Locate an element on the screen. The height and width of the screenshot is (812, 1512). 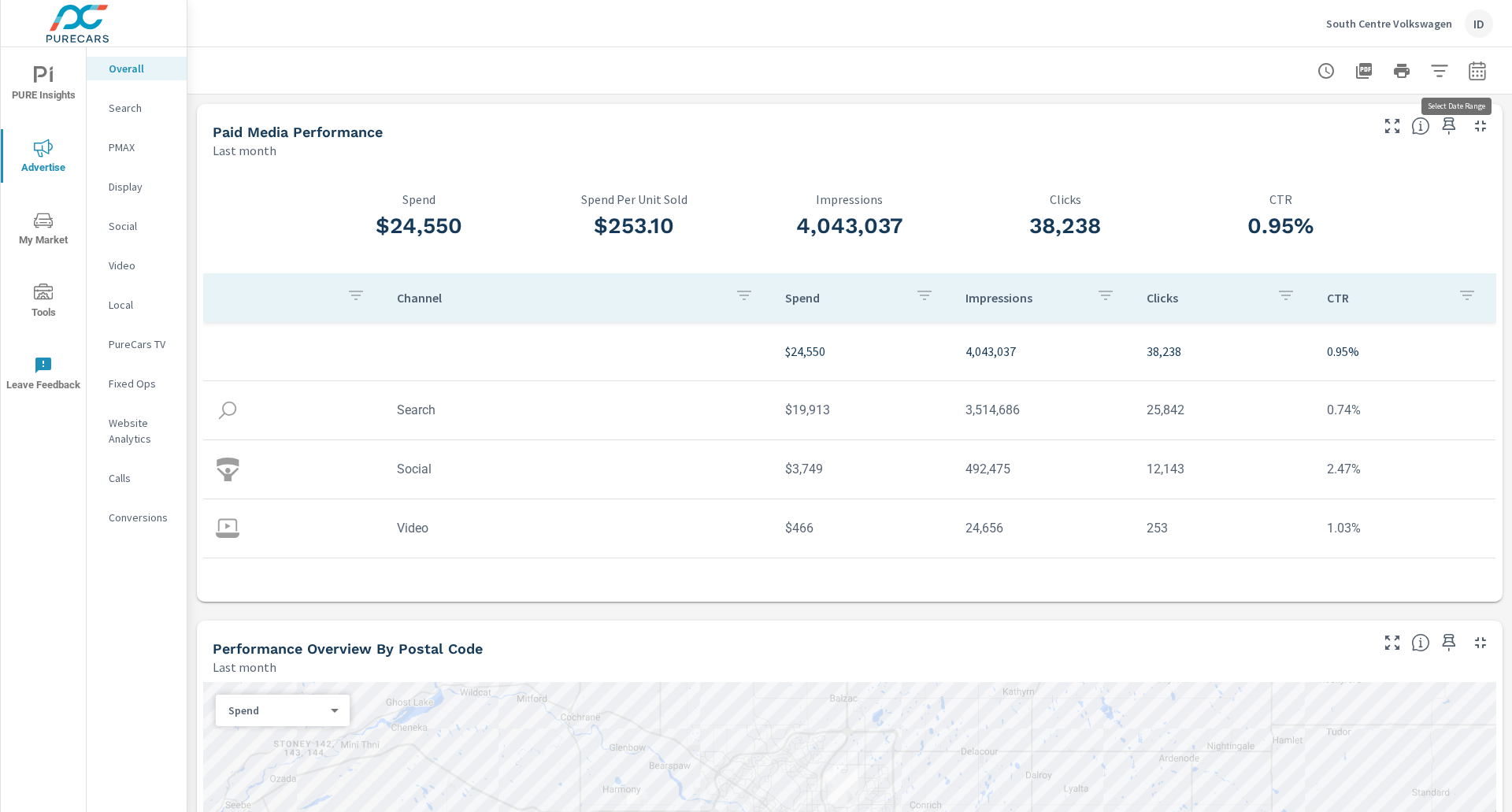
h5: Performance Overview By Postal Code is located at coordinates (347, 648).